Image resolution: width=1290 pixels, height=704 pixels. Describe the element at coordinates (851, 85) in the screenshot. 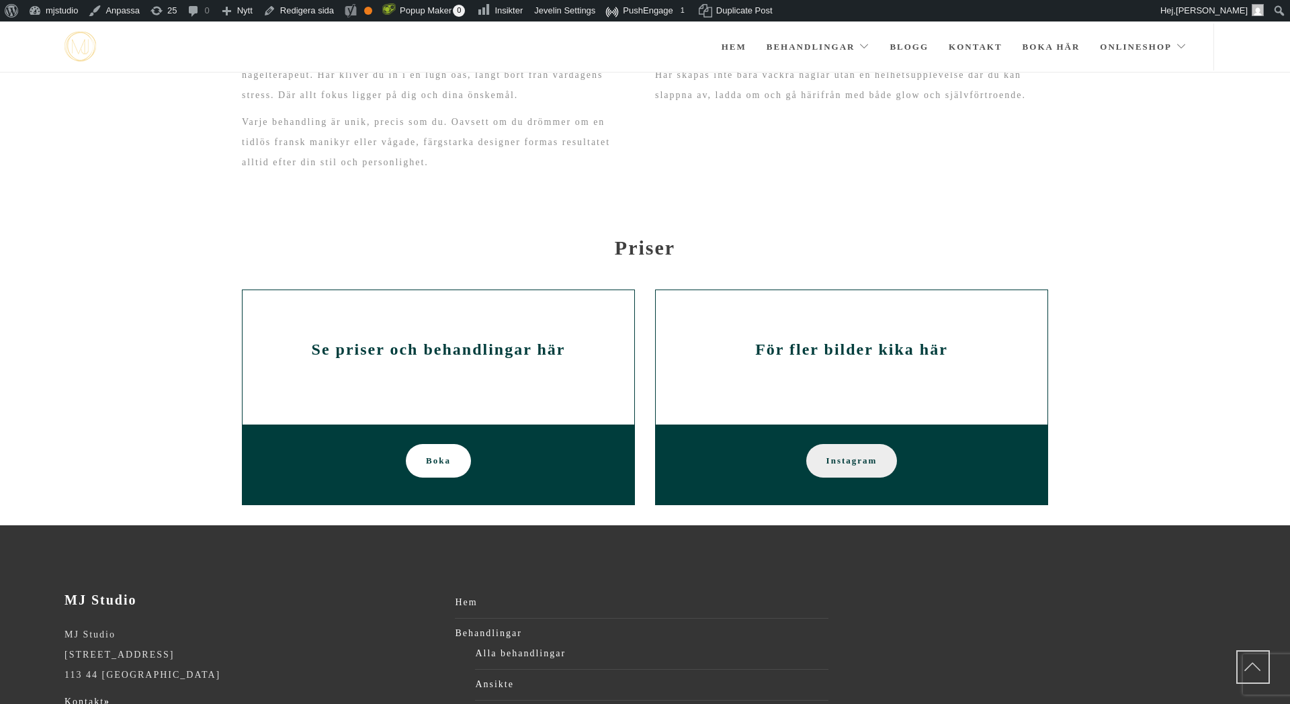

I see `p: Här skapas inte bara vackra naglar utan en helhetsupplevelse där du kan slappna av, ladda om och ...` at that location.